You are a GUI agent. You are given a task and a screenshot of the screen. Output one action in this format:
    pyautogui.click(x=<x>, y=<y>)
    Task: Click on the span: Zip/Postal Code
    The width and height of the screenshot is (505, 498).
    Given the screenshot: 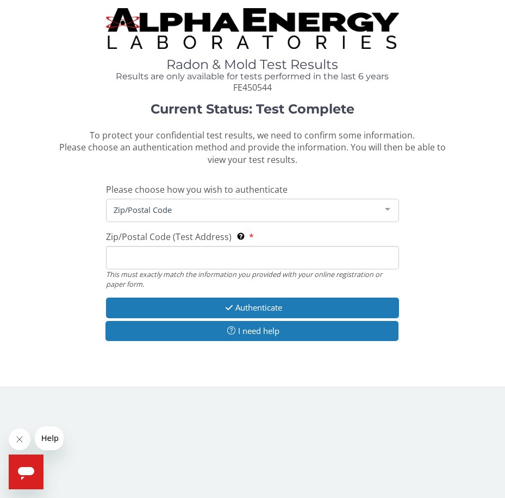 What is the action you would take?
    pyautogui.click(x=243, y=210)
    